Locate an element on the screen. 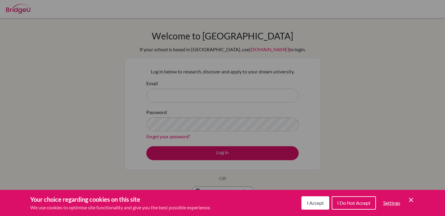  button: Save and close is located at coordinates (411, 200).